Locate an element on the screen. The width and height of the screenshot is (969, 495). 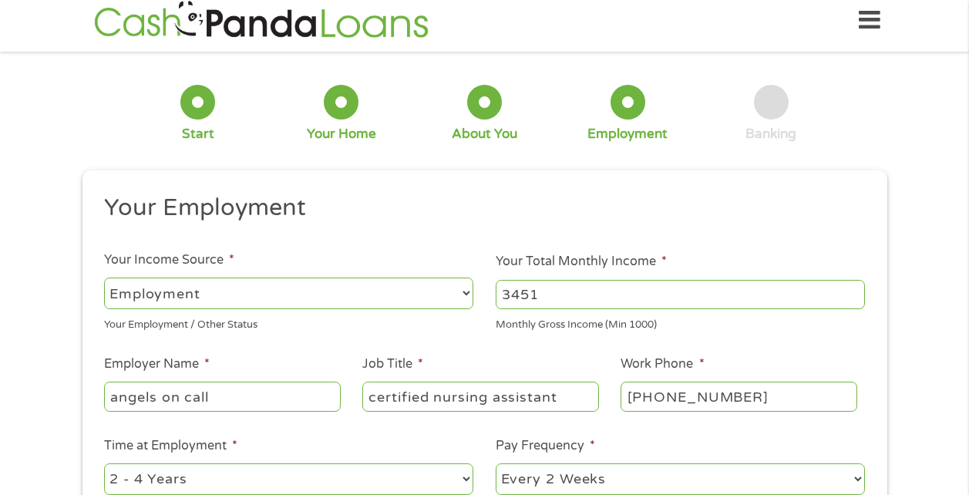
div: Your Employment / Other Status is located at coordinates (288, 322).